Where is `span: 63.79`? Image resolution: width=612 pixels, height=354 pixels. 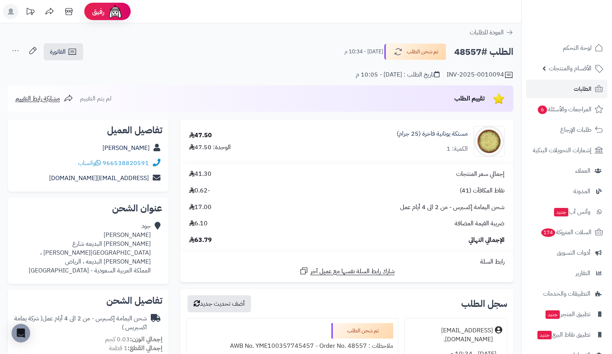
span: 63.79 is located at coordinates (200, 240).